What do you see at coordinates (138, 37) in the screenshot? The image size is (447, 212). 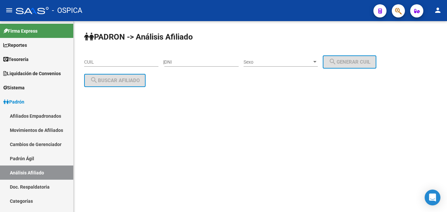 I see `strong: PADRON -> Análisis Afiliado` at bounding box center [138, 37].